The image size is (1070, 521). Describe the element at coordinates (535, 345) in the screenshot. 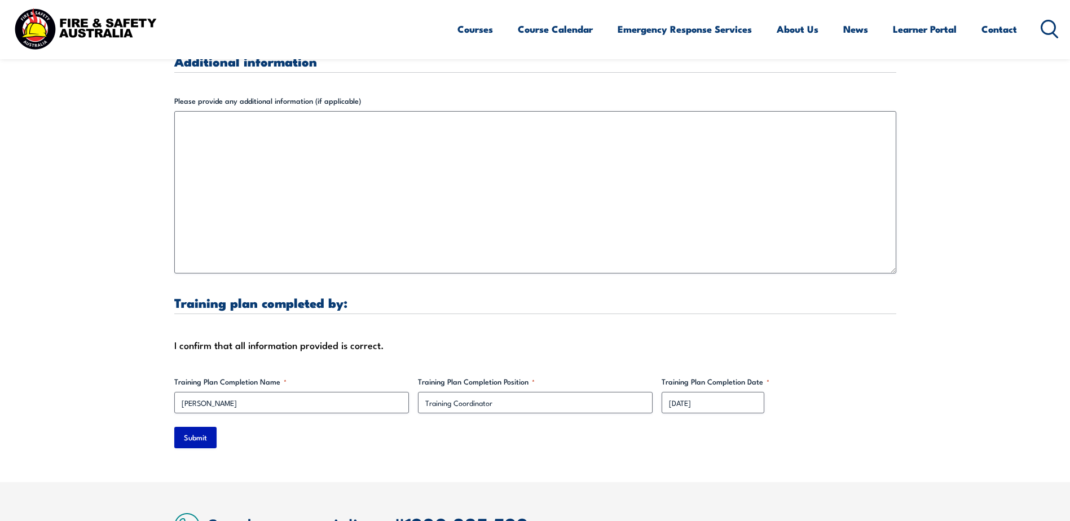

I see `div: I confirm that all information provided is correct.` at that location.